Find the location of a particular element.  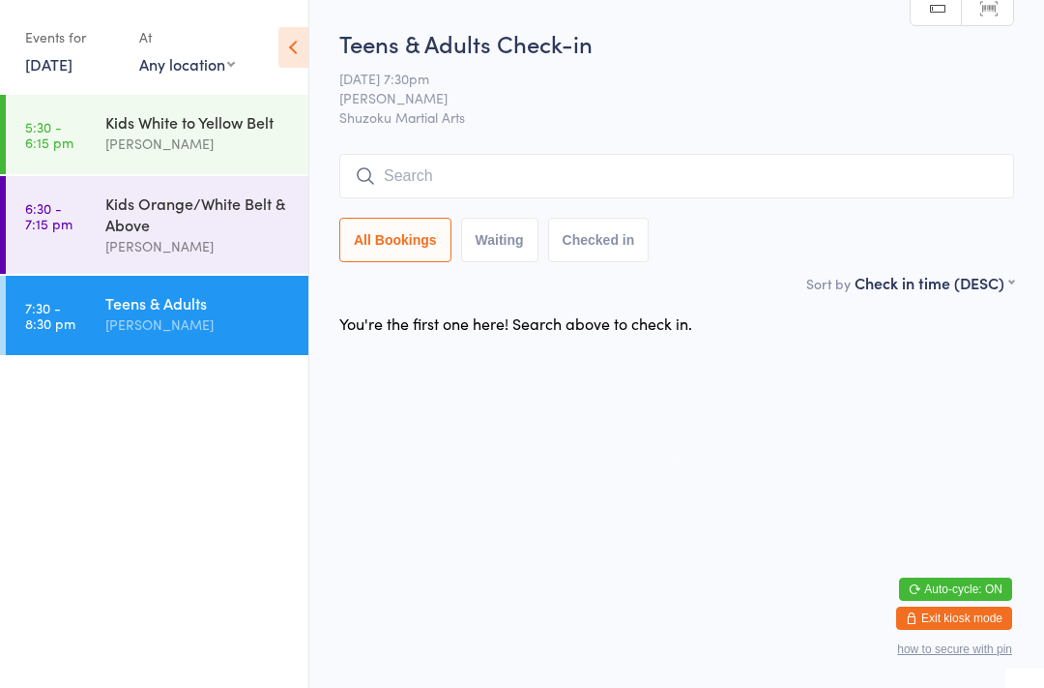

div: Teens & Adults is located at coordinates (198, 303).